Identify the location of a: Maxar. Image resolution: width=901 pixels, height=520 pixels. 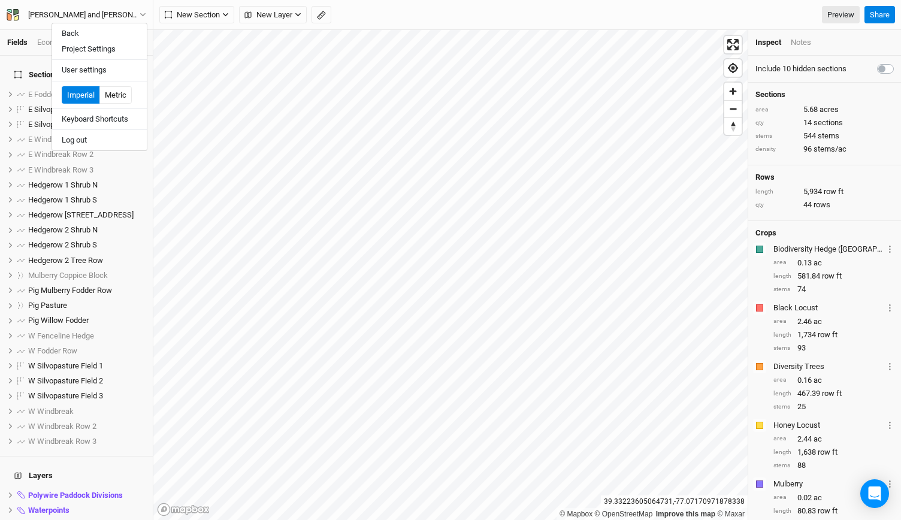
(731, 514).